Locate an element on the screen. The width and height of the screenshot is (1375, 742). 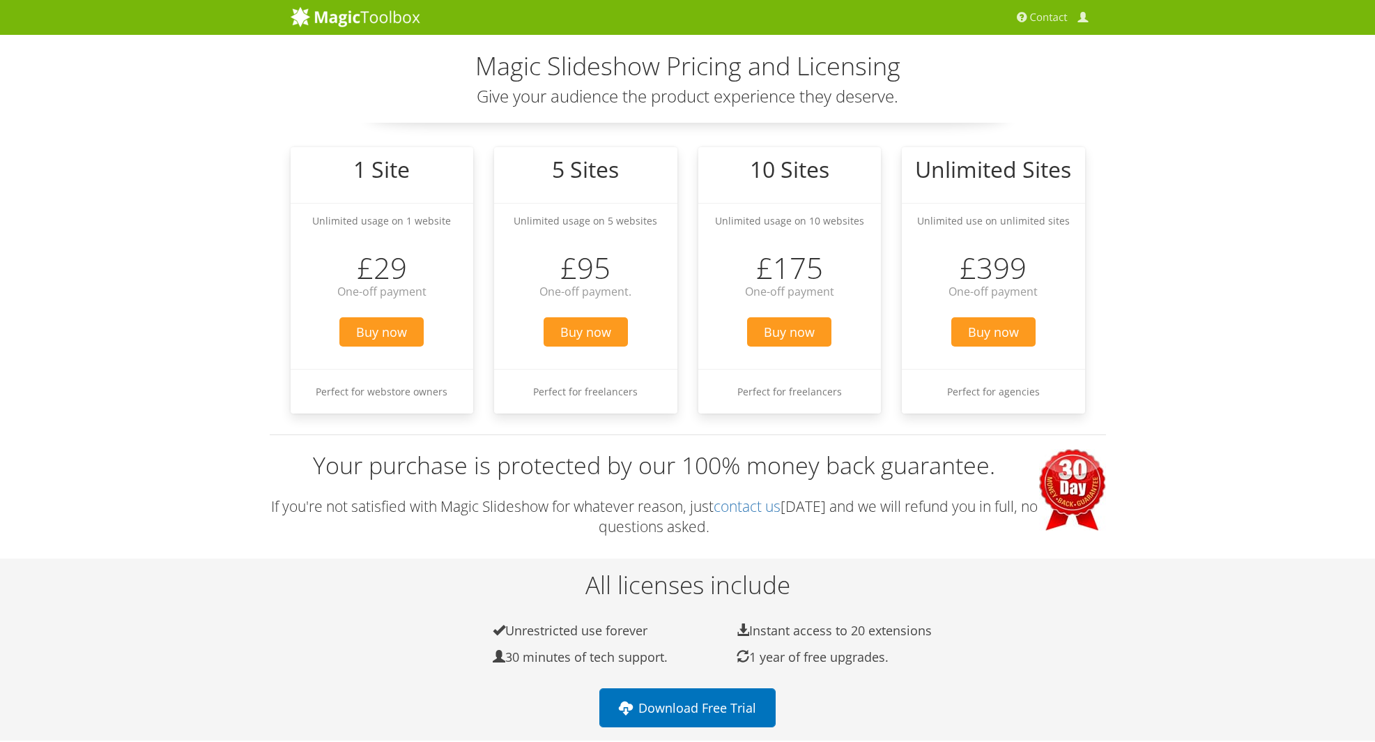
h3: £29 is located at coordinates (382, 268).